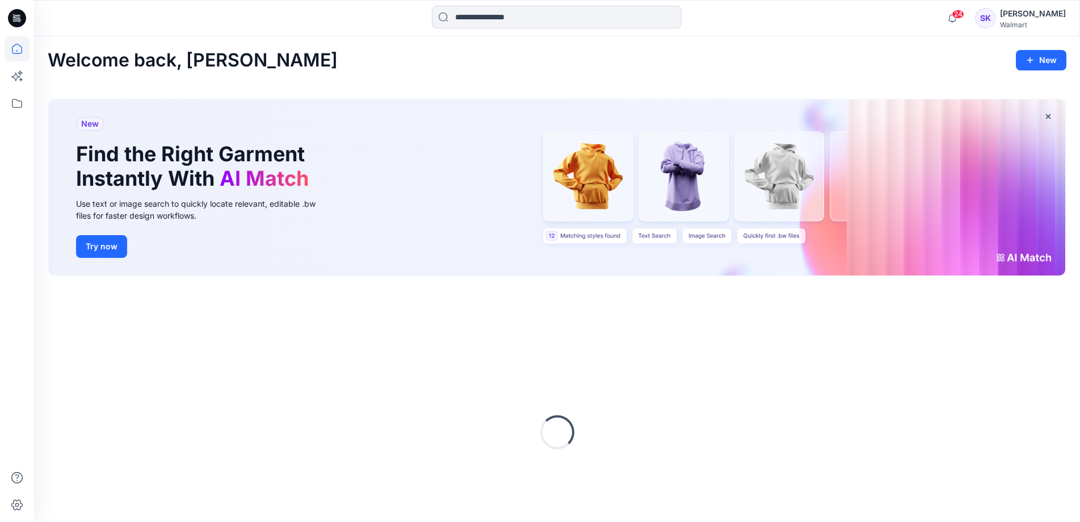  What do you see at coordinates (204, 210) in the screenshot?
I see `div: Use text or image search to quickly locate relevant, editable .bw files for faster design workflows.` at bounding box center [204, 210].